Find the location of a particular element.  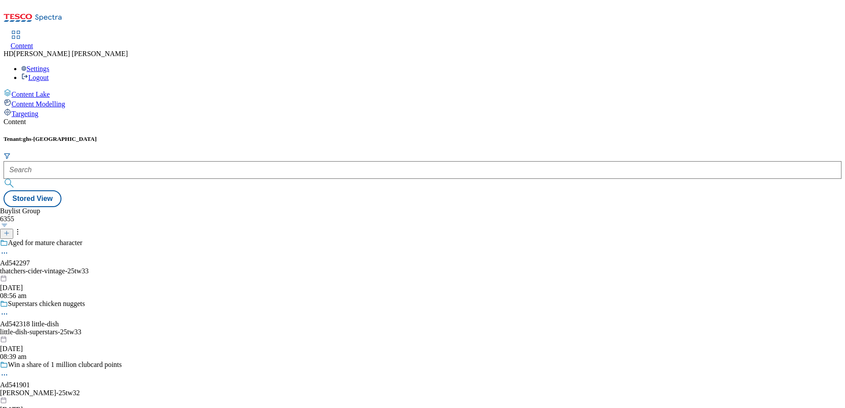

a: Logout is located at coordinates (35, 77).